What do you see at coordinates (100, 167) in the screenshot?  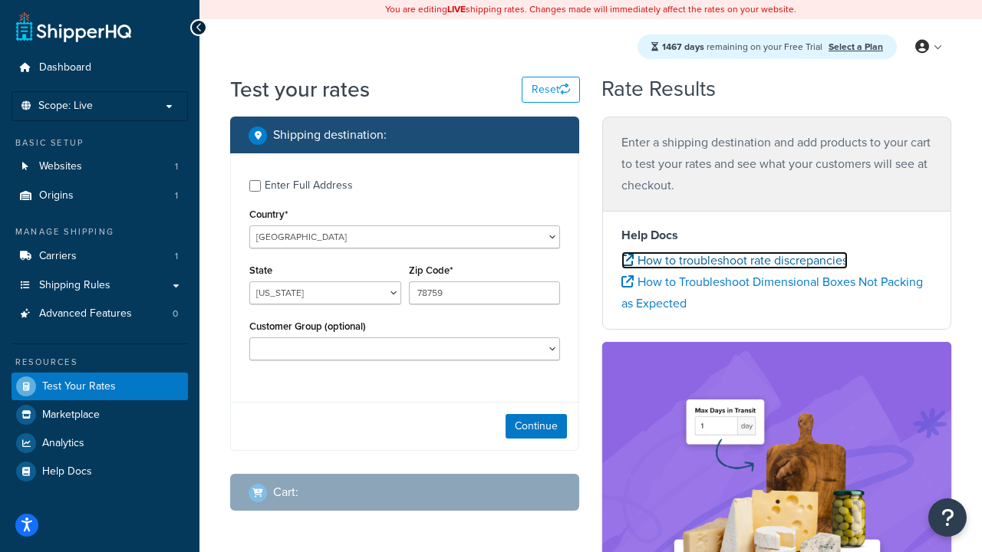 I see `li: Websites` at bounding box center [100, 167].